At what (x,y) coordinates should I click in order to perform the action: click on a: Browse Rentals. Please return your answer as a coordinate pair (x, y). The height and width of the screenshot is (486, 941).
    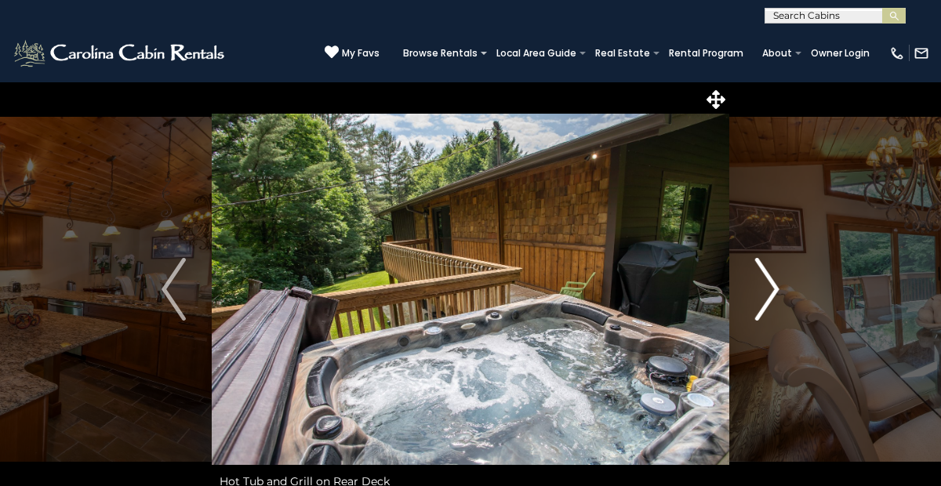
    Looking at the image, I should click on (440, 53).